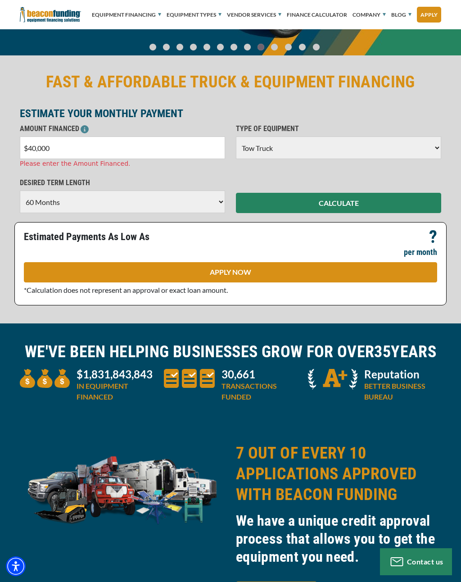  I want to click on p: 30,661, so click(260, 374).